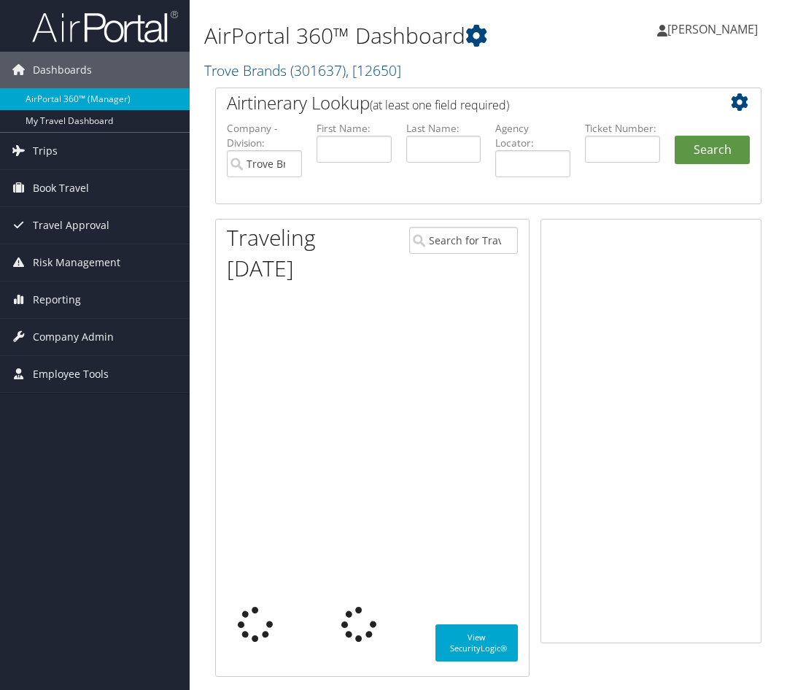 The width and height of the screenshot is (787, 690). What do you see at coordinates (105, 26) in the screenshot?
I see `img: airportal-logo.png` at bounding box center [105, 26].